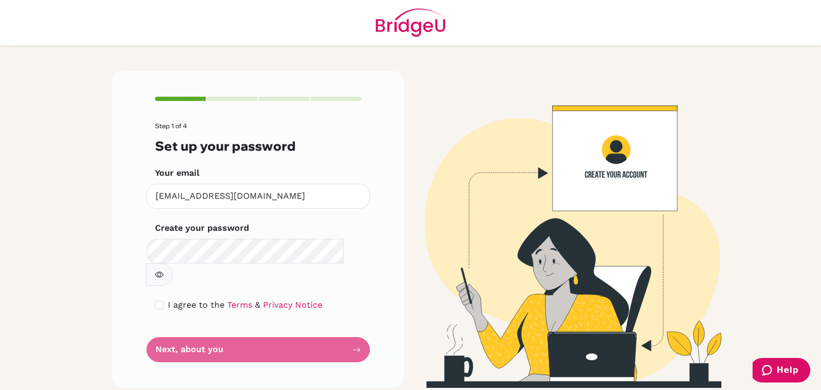 This screenshot has width=821, height=390. What do you see at coordinates (171, 126) in the screenshot?
I see `span: Step 1 of 4` at bounding box center [171, 126].